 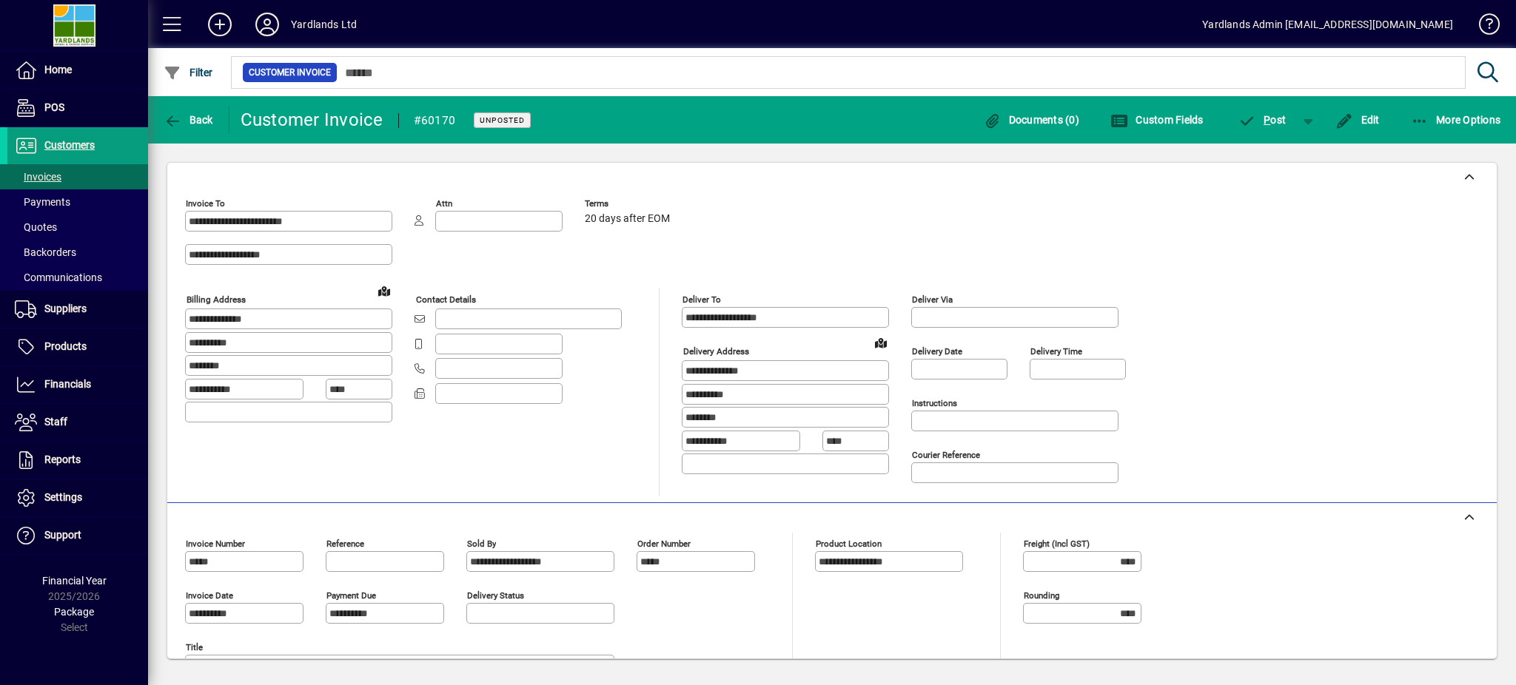 I want to click on span: Back, so click(x=188, y=120).